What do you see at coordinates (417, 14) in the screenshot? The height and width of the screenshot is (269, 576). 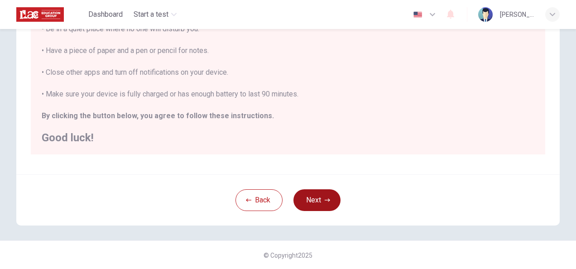 I see `img: en` at bounding box center [417, 14].